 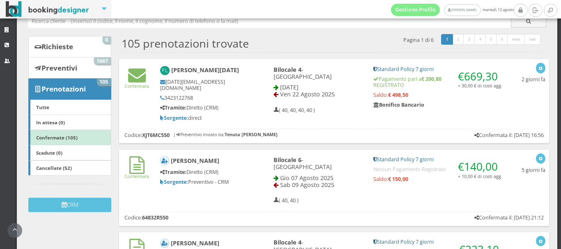 I want to click on span: martedì, 12 agosto, so click(x=452, y=10).